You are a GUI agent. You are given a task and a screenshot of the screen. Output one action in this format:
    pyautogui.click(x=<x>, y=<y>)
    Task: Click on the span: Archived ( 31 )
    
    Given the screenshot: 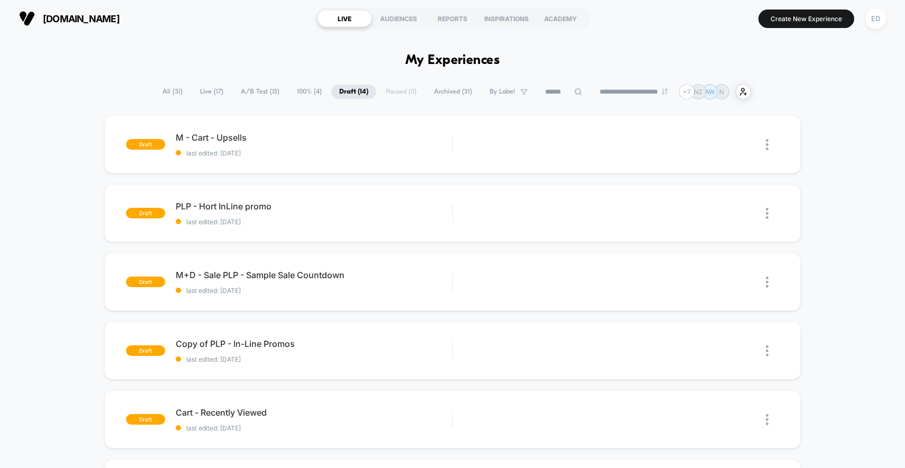 What is the action you would take?
    pyautogui.click(x=453, y=92)
    